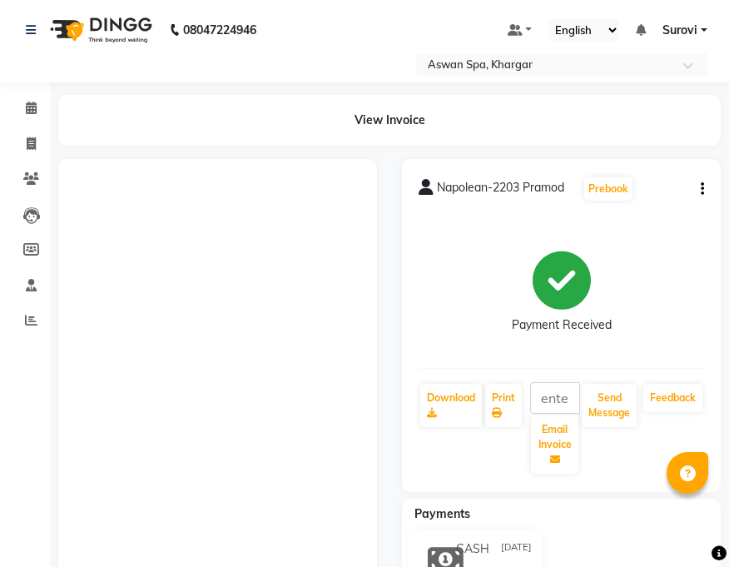  What do you see at coordinates (503, 405) in the screenshot?
I see `a: Print` at bounding box center [503, 405].